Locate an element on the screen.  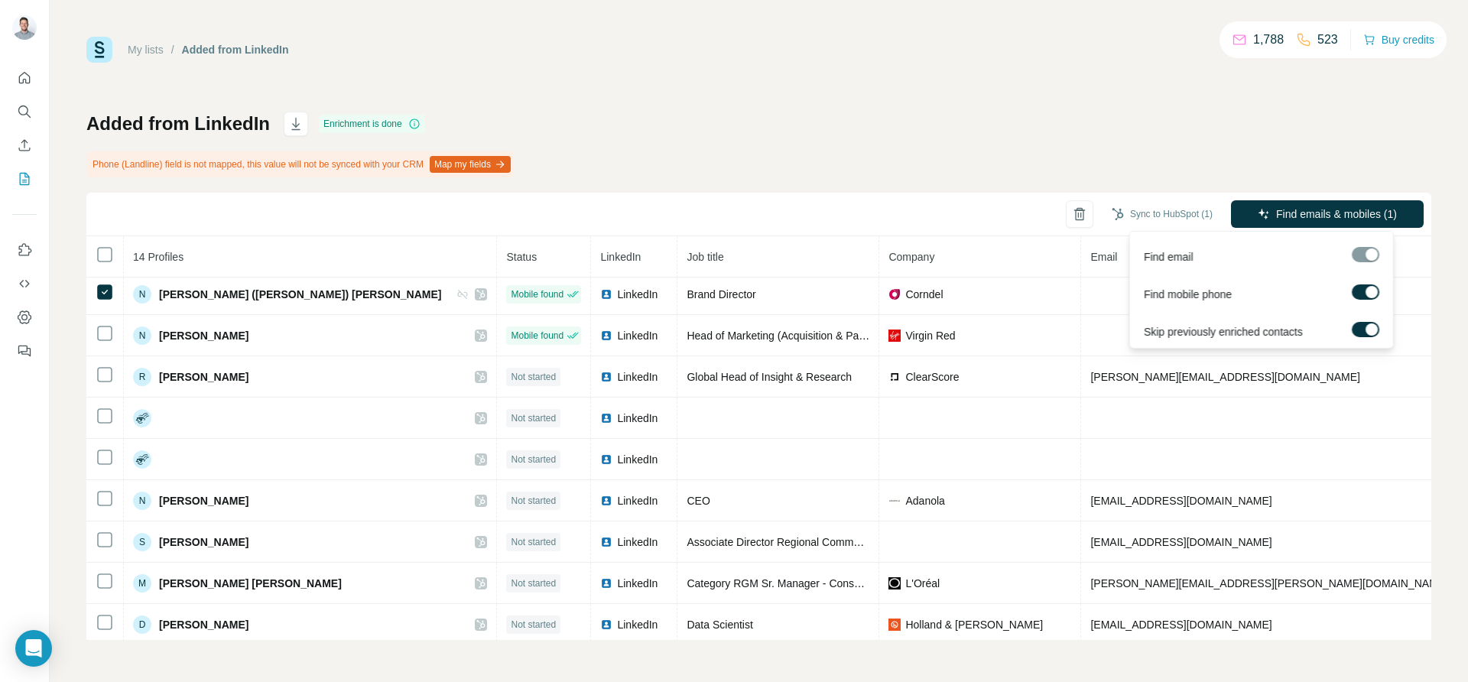
span: Virgin Red is located at coordinates (930, 336).